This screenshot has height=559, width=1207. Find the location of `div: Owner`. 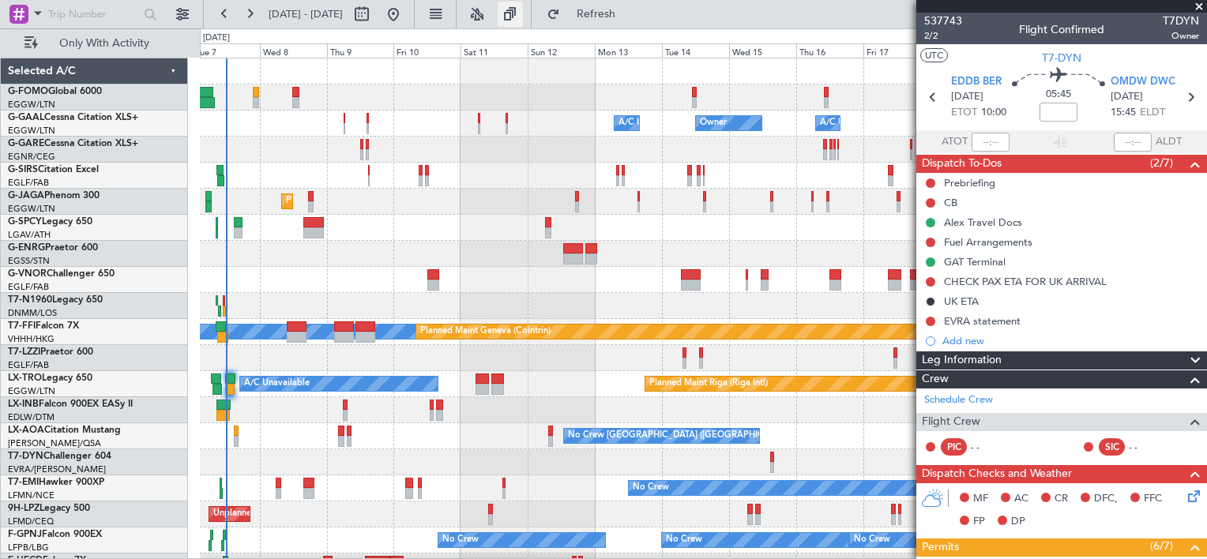

div: Owner is located at coordinates (713, 123).